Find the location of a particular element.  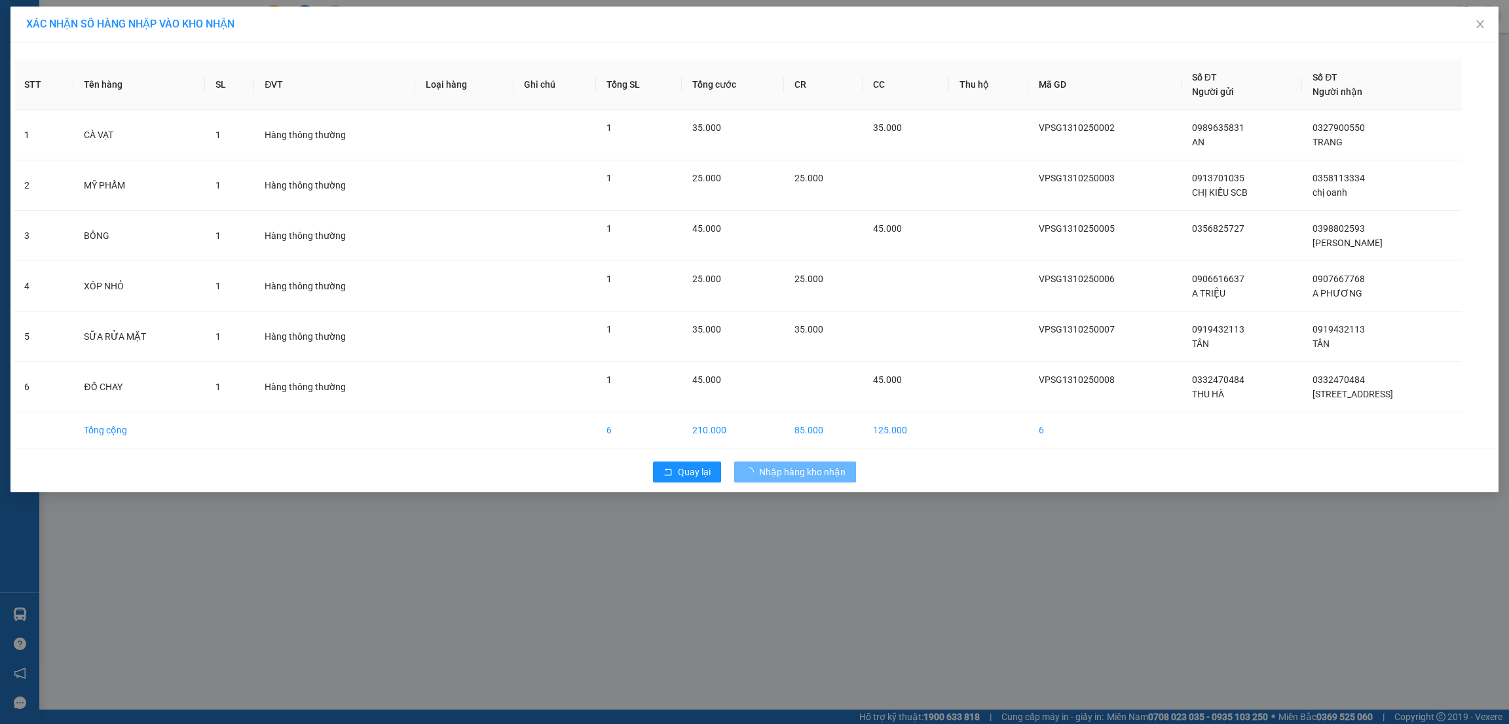

td: 2 is located at coordinates (43, 185).